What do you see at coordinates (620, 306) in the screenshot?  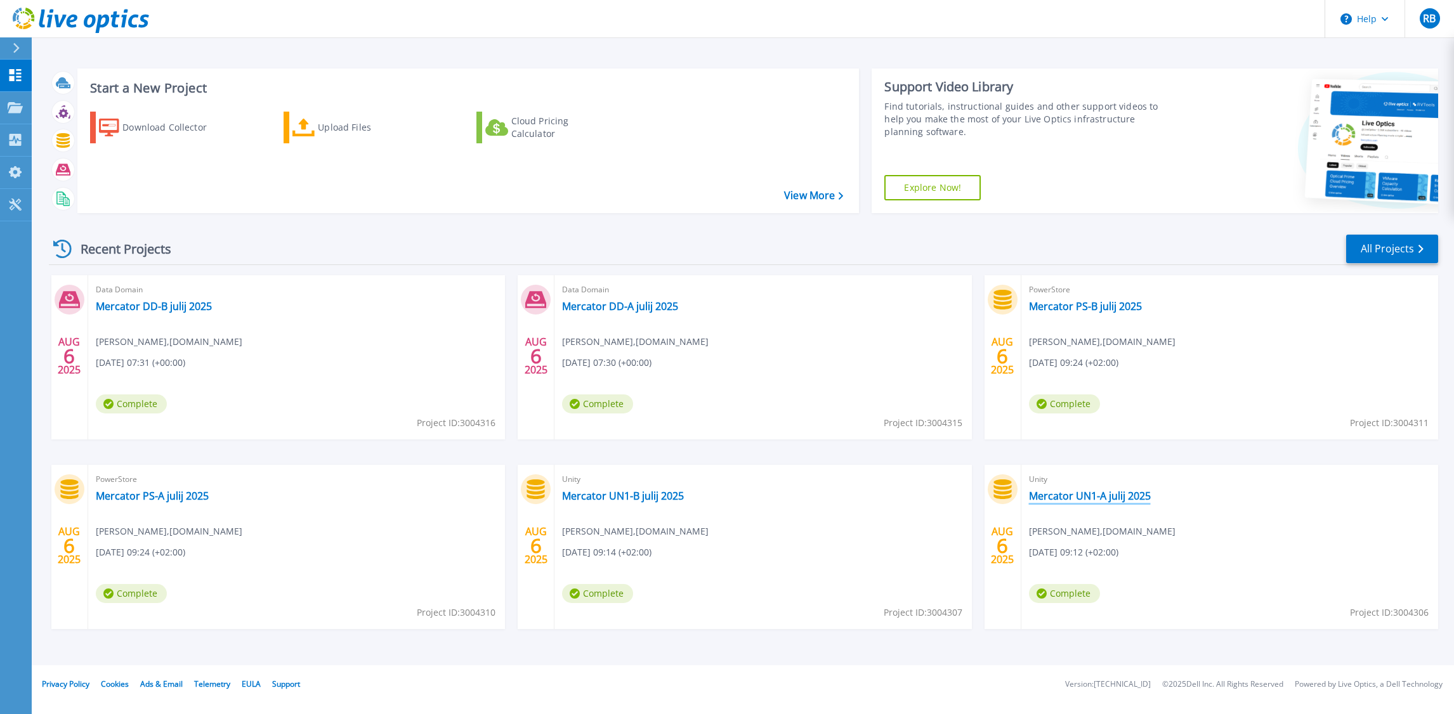 I see `a: Mercator DD-A julij 2025` at bounding box center [620, 306].